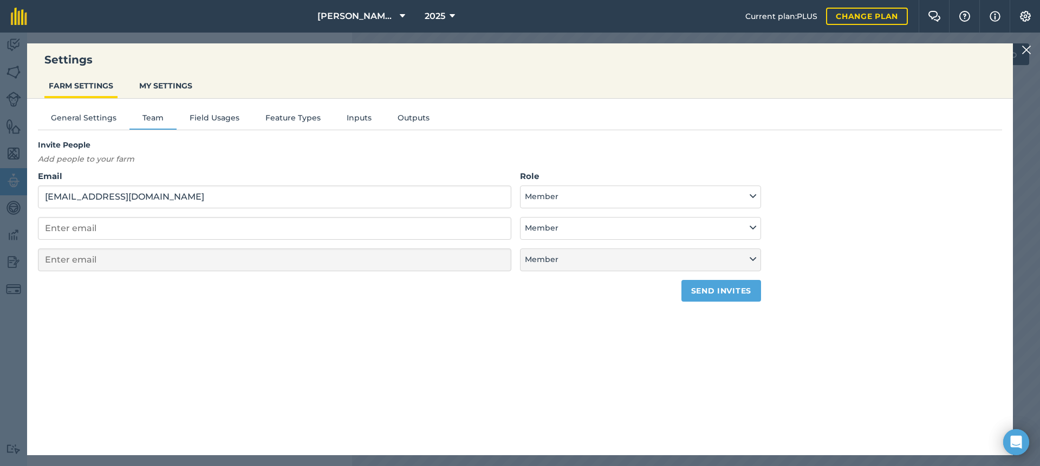 The image size is (1040, 466). I want to click on button: Send invites, so click(721, 290).